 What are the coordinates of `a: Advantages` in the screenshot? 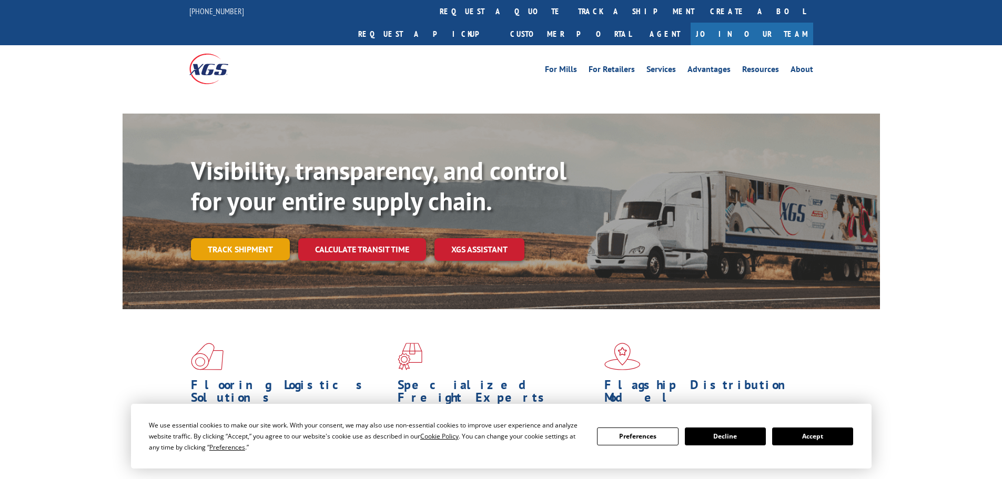 It's located at (709, 71).